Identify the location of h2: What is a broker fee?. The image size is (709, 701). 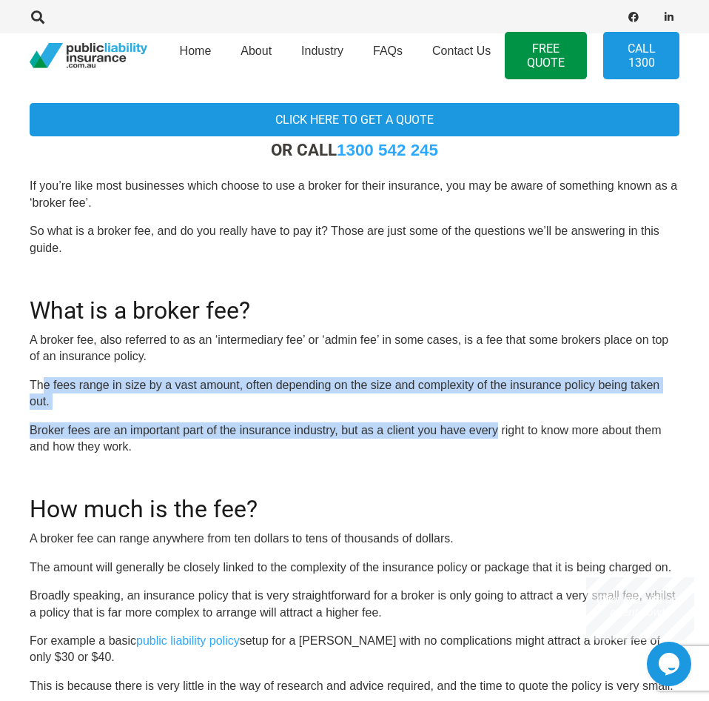
(355, 301).